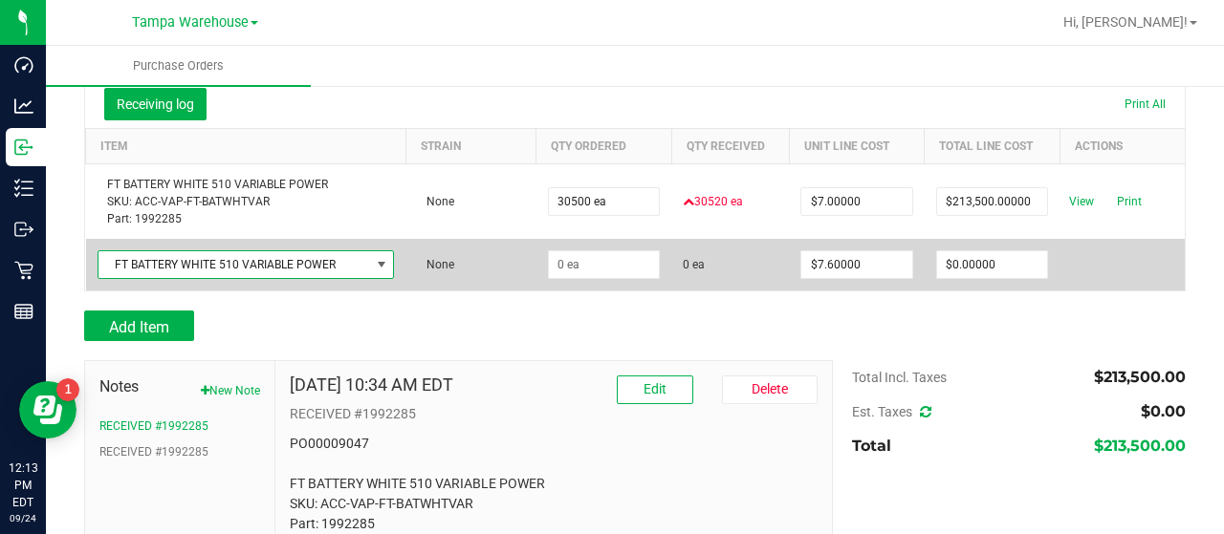 Image resolution: width=1224 pixels, height=534 pixels. I want to click on span: Add Item, so click(139, 327).